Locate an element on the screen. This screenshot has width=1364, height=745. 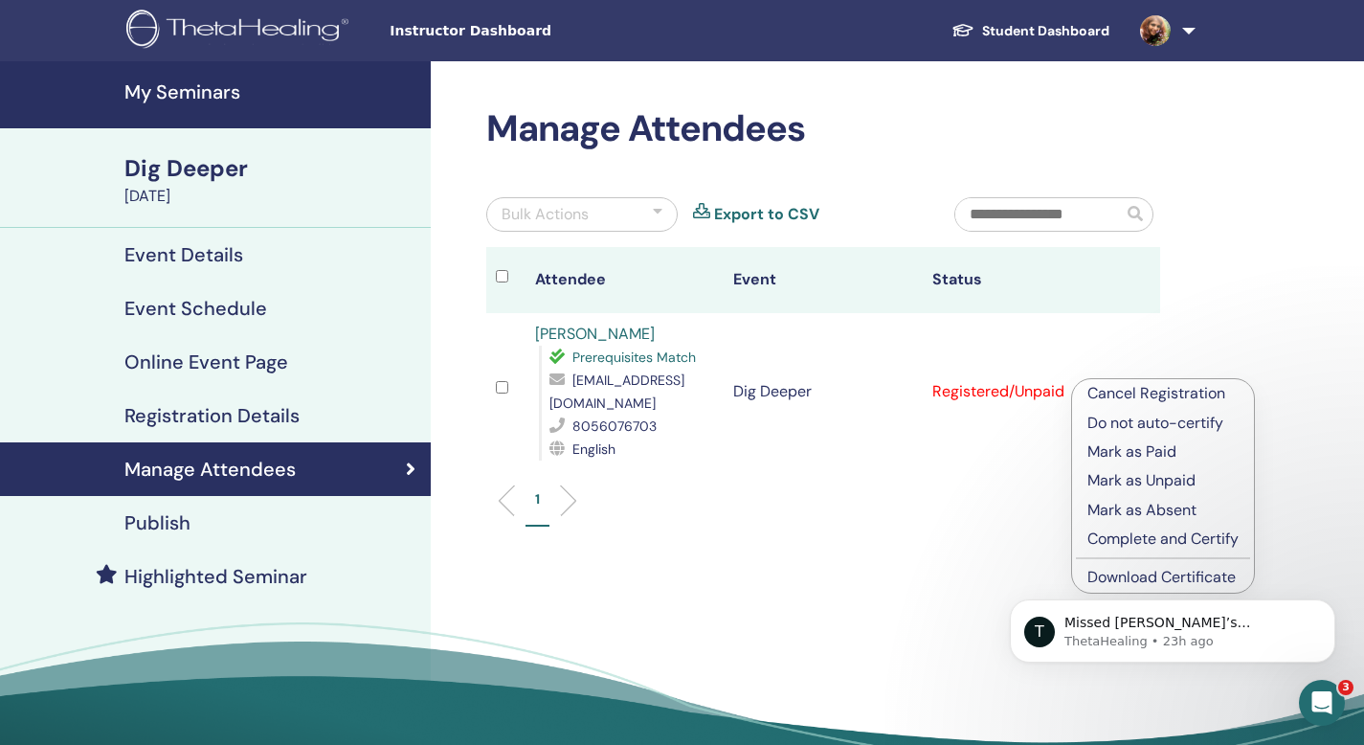
td: Dig Deeper is located at coordinates (822, 391).